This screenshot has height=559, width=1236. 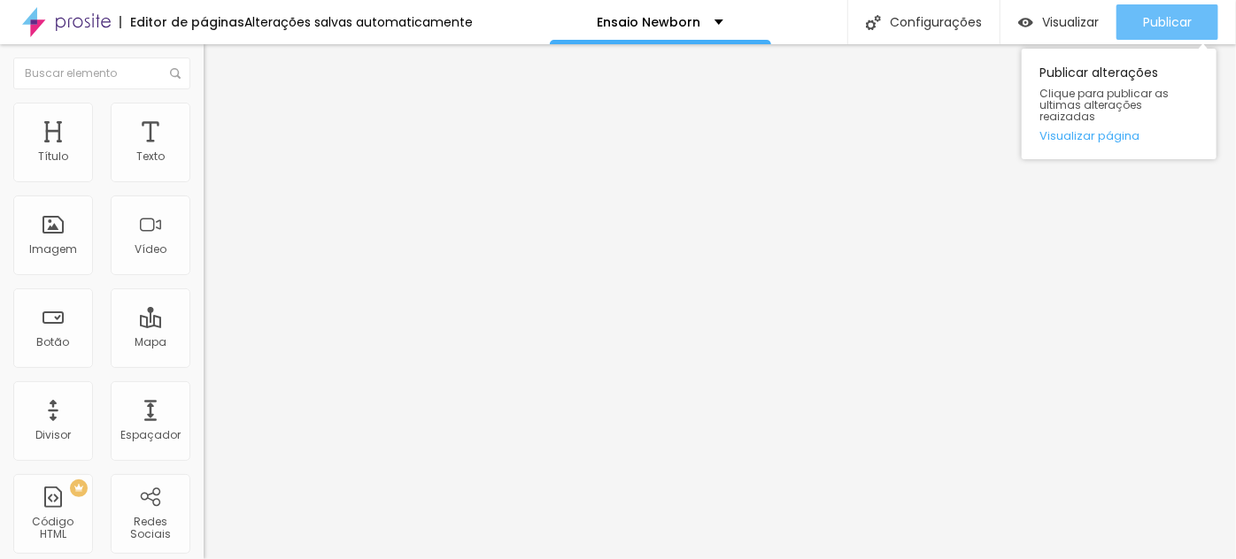 What do you see at coordinates (150, 528) in the screenshot?
I see `div: Redes Sociais` at bounding box center [150, 528].